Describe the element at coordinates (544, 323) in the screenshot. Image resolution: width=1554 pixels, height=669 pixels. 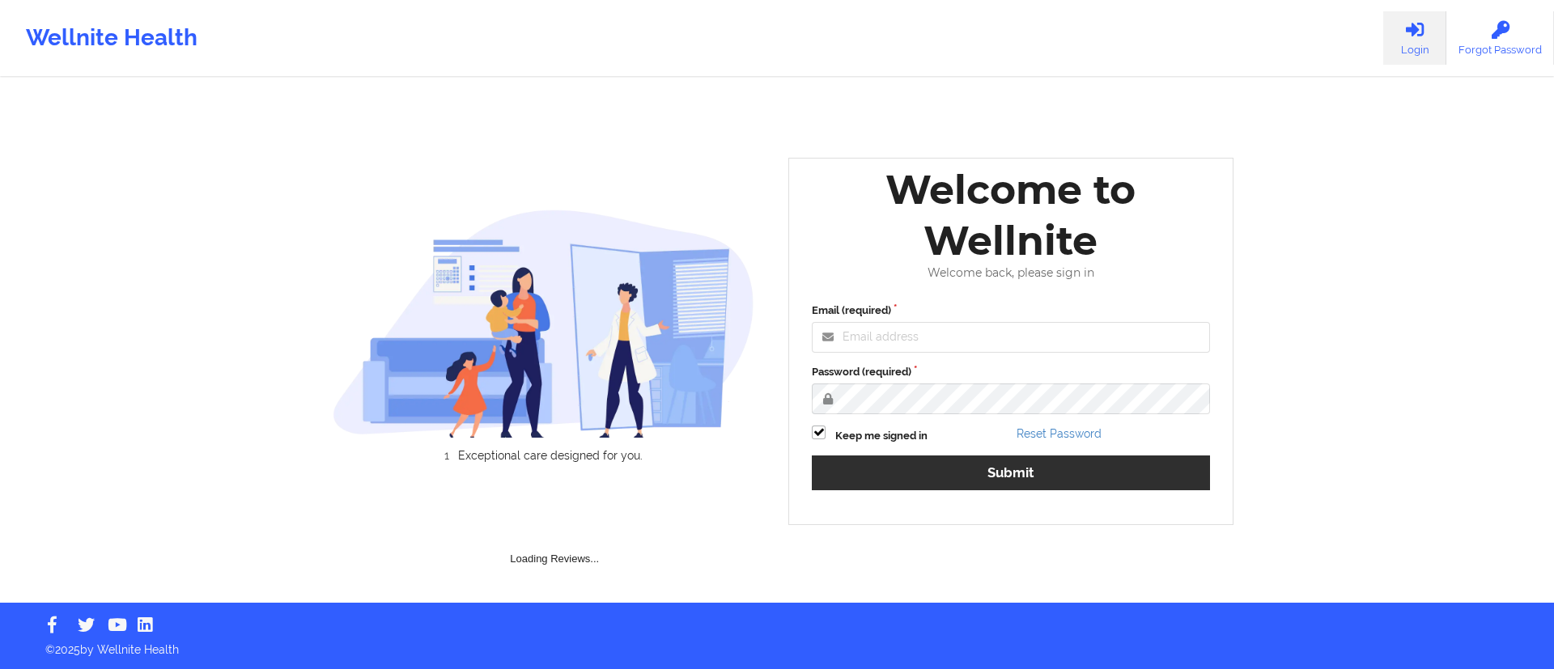
I see `img: wellnite-auth-hero_200.c722682e.png` at that location.